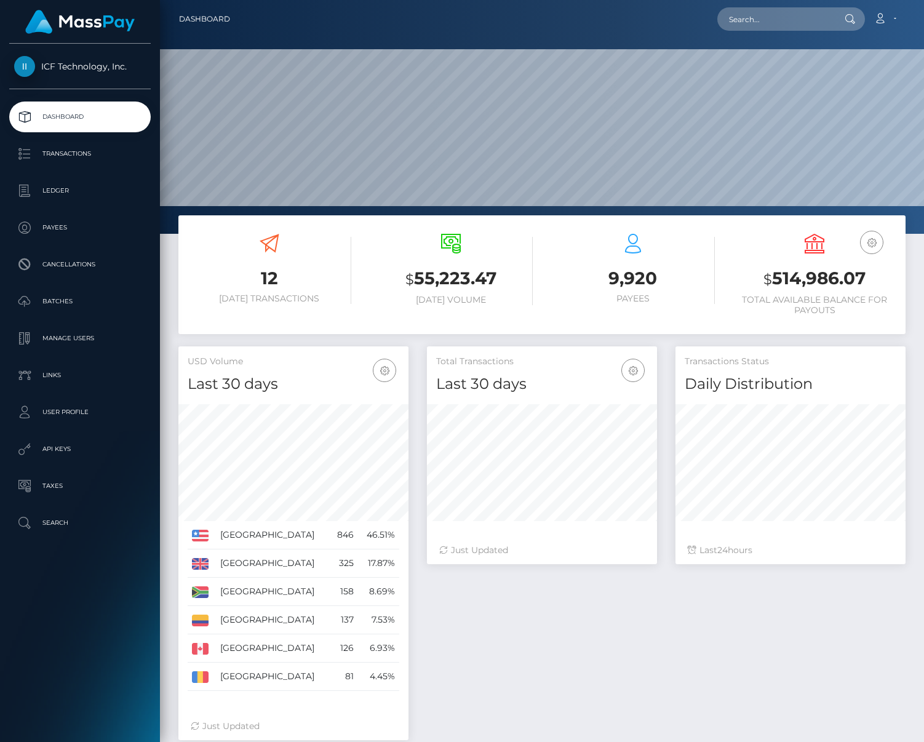 The image size is (924, 742). What do you see at coordinates (80, 154) in the screenshot?
I see `p: Transactions` at bounding box center [80, 154].